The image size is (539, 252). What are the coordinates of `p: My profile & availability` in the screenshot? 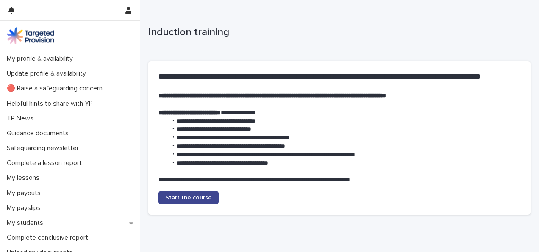 It's located at (42, 58).